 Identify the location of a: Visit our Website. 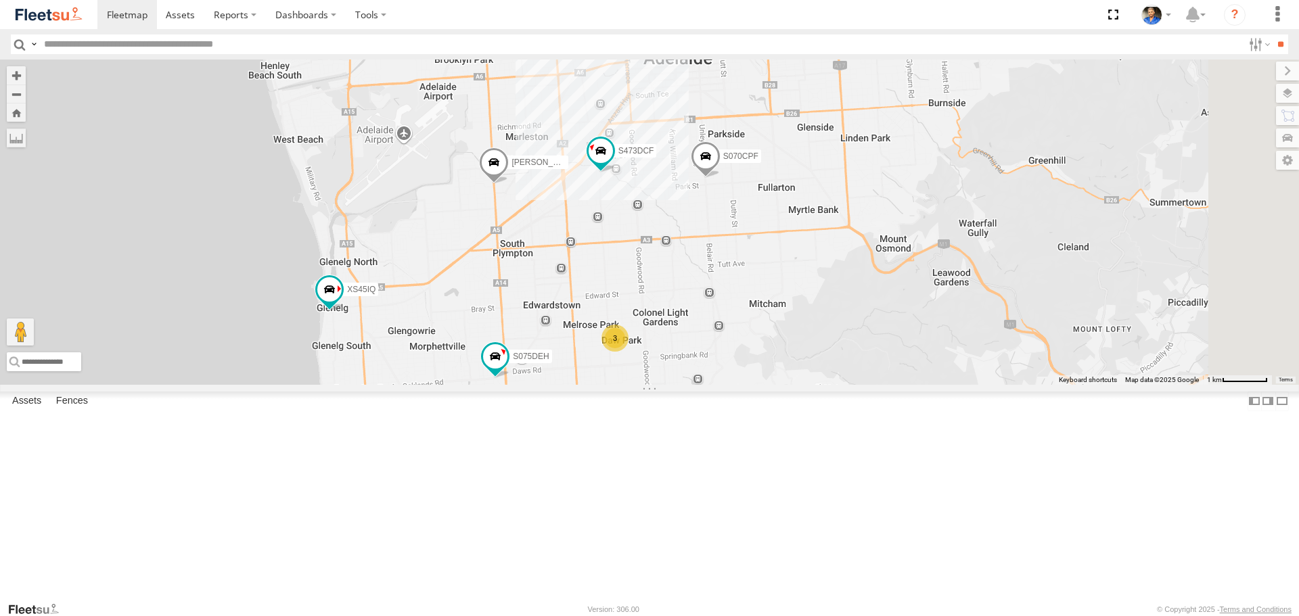
(39, 610).